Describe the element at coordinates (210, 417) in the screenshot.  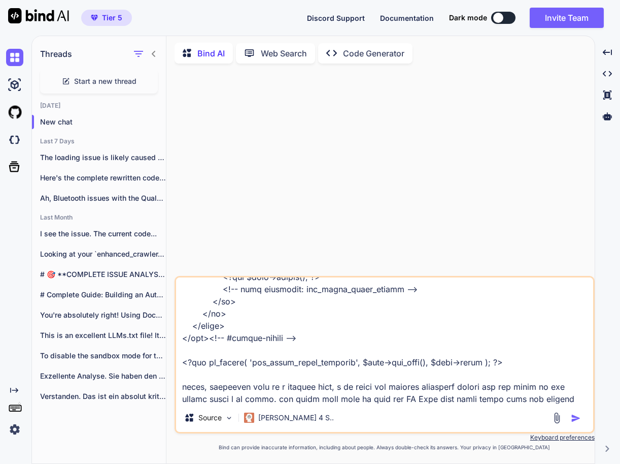
I see `p: Source` at that location.